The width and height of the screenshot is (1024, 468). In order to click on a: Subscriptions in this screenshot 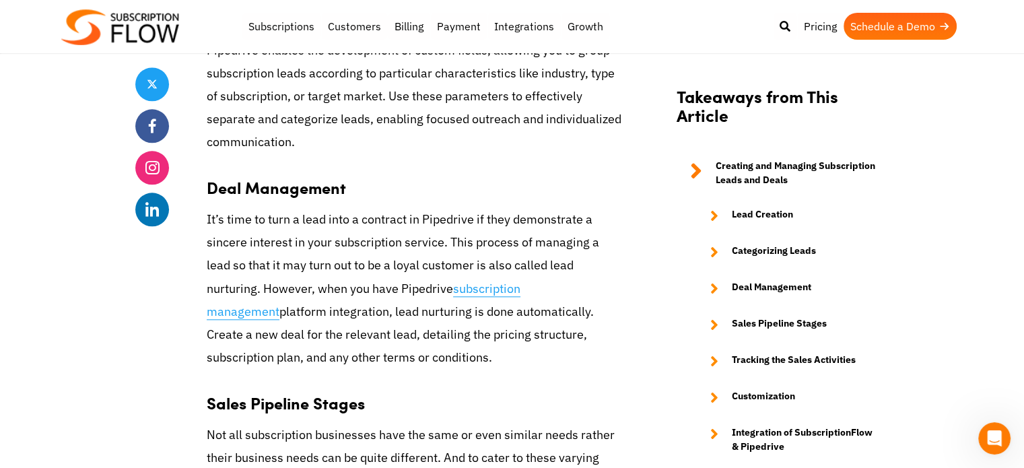, I will do `click(282, 26)`.